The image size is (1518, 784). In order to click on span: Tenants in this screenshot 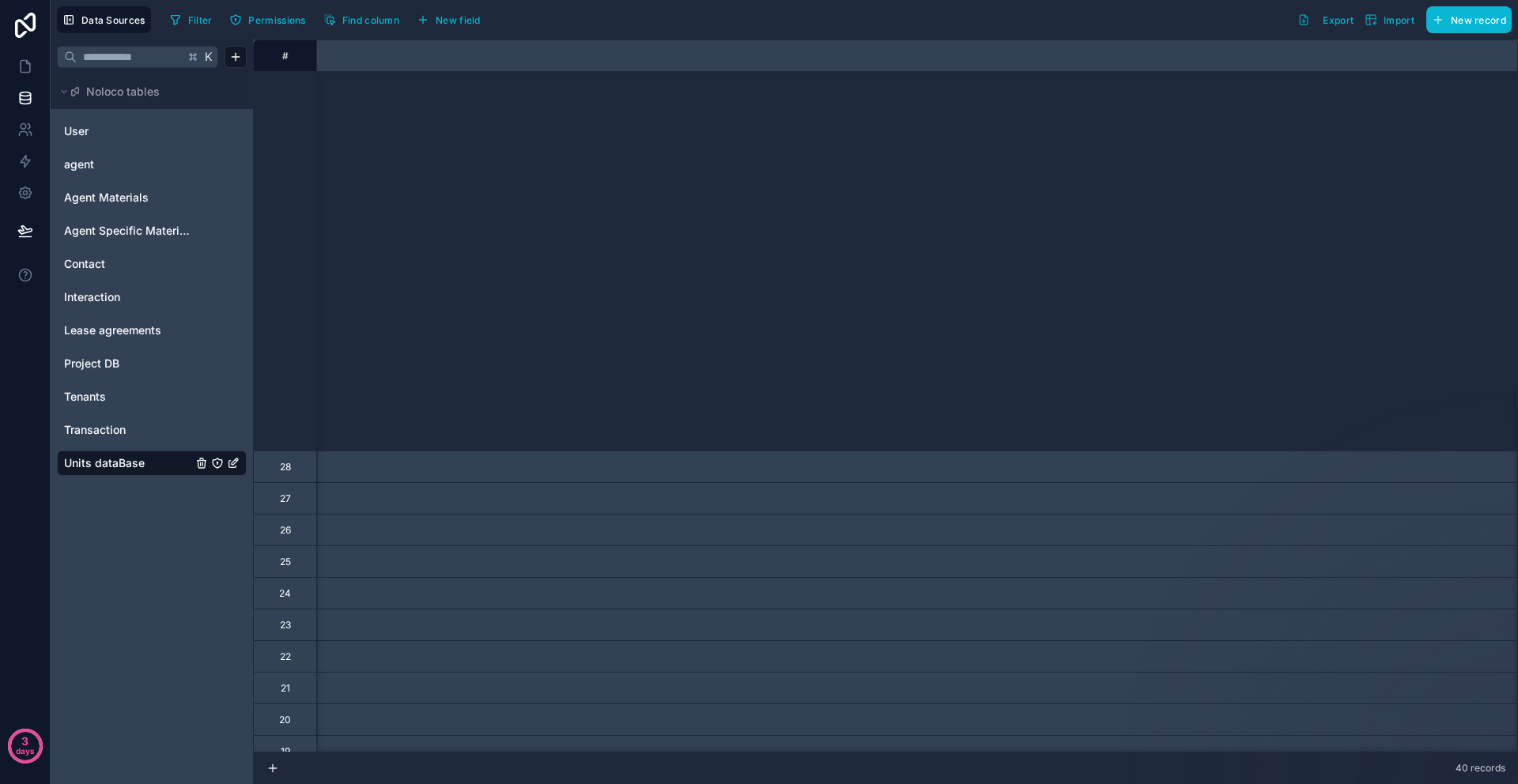, I will do `click(84, 397)`.